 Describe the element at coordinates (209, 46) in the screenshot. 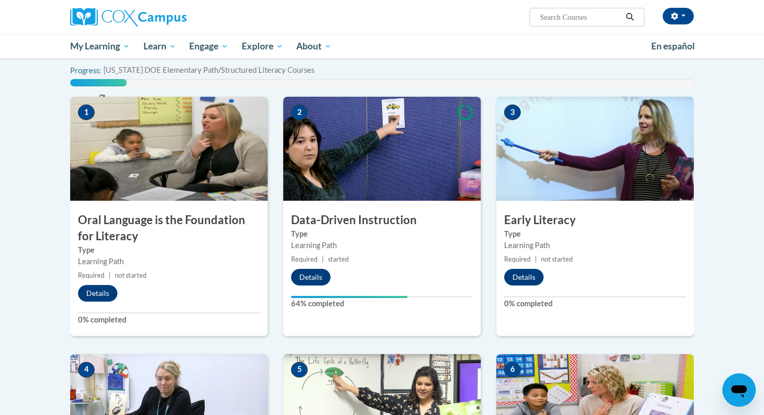

I see `a: Engage` at that location.